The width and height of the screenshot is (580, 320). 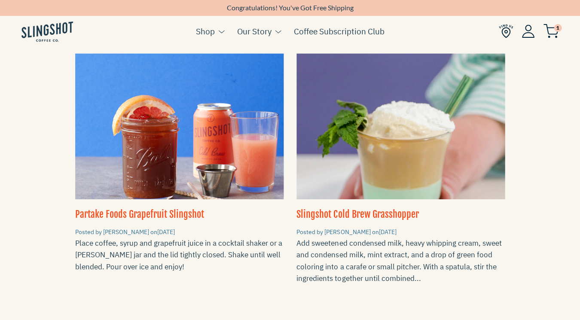 I want to click on img: cart, so click(x=551, y=31).